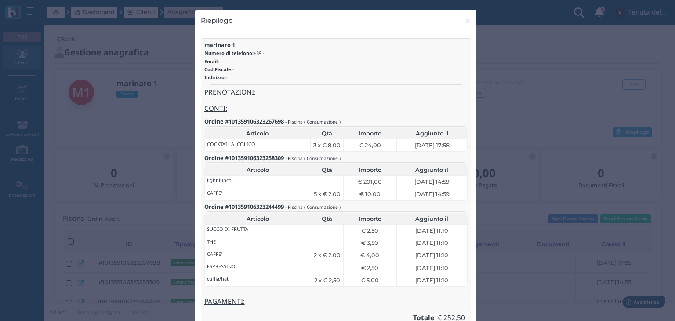  Describe the element at coordinates (370, 243) in the screenshot. I see `span: € 3,50` at that location.